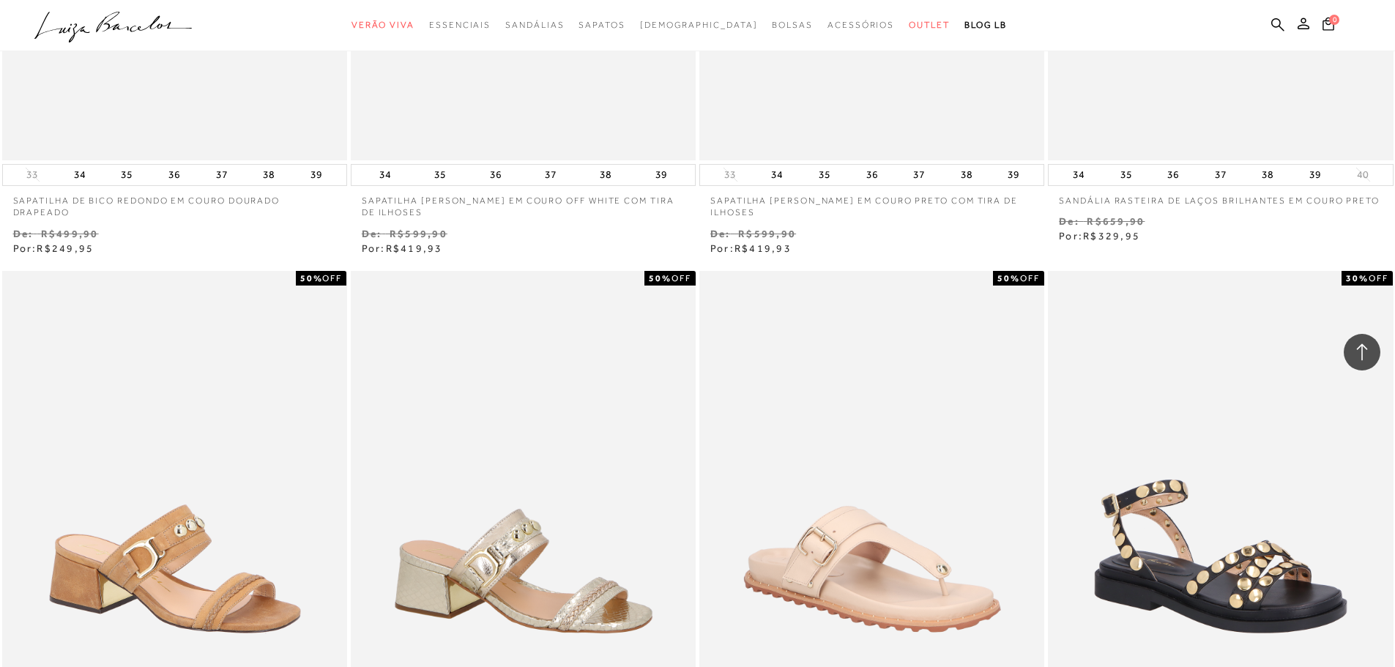 This screenshot has height=667, width=1395. Describe the element at coordinates (986, 25) in the screenshot. I see `span: BLOG LB` at that location.